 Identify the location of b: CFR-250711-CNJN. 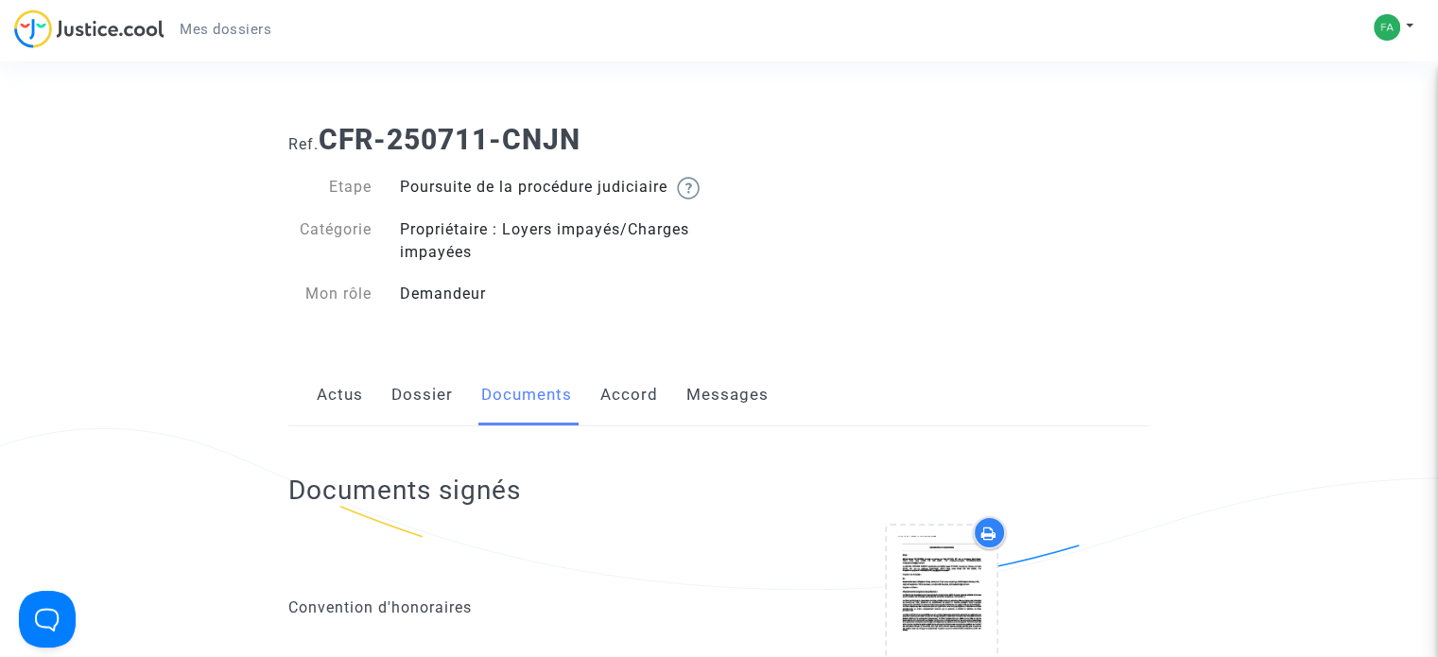
(449, 139).